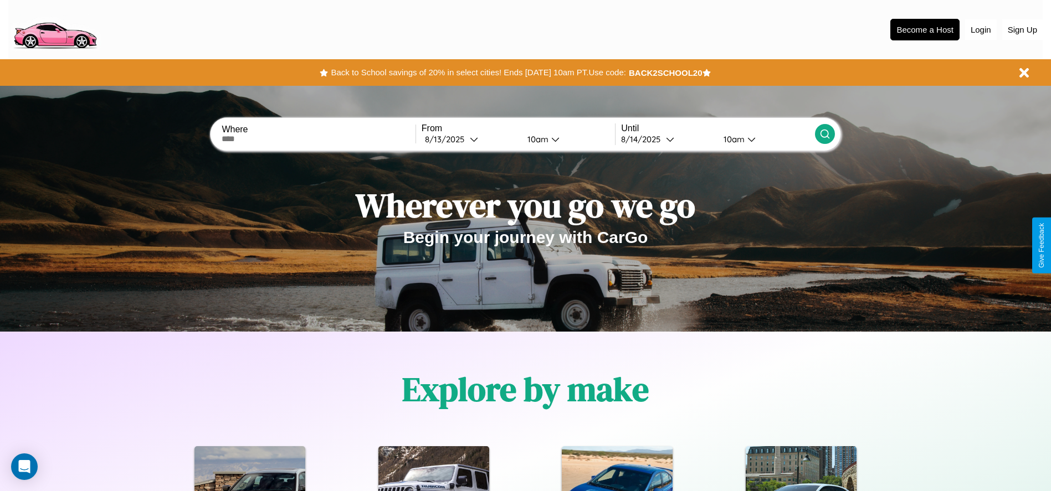 The image size is (1051, 491). Describe the element at coordinates (665, 73) in the screenshot. I see `b: BACK2SCHOOL20` at that location.